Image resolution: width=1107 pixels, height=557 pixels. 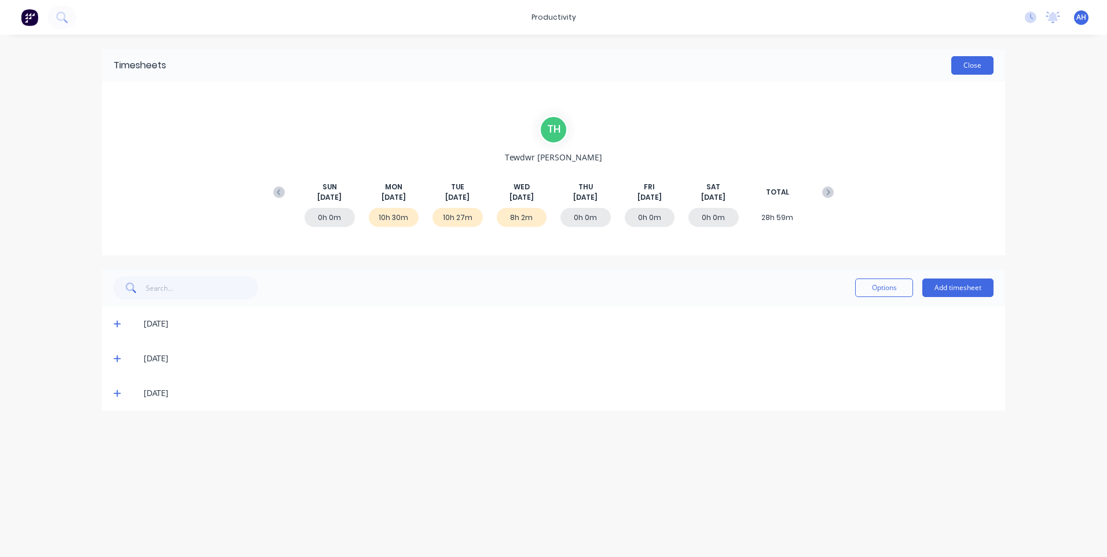 What do you see at coordinates (649, 187) in the screenshot?
I see `span: FRI` at bounding box center [649, 187].